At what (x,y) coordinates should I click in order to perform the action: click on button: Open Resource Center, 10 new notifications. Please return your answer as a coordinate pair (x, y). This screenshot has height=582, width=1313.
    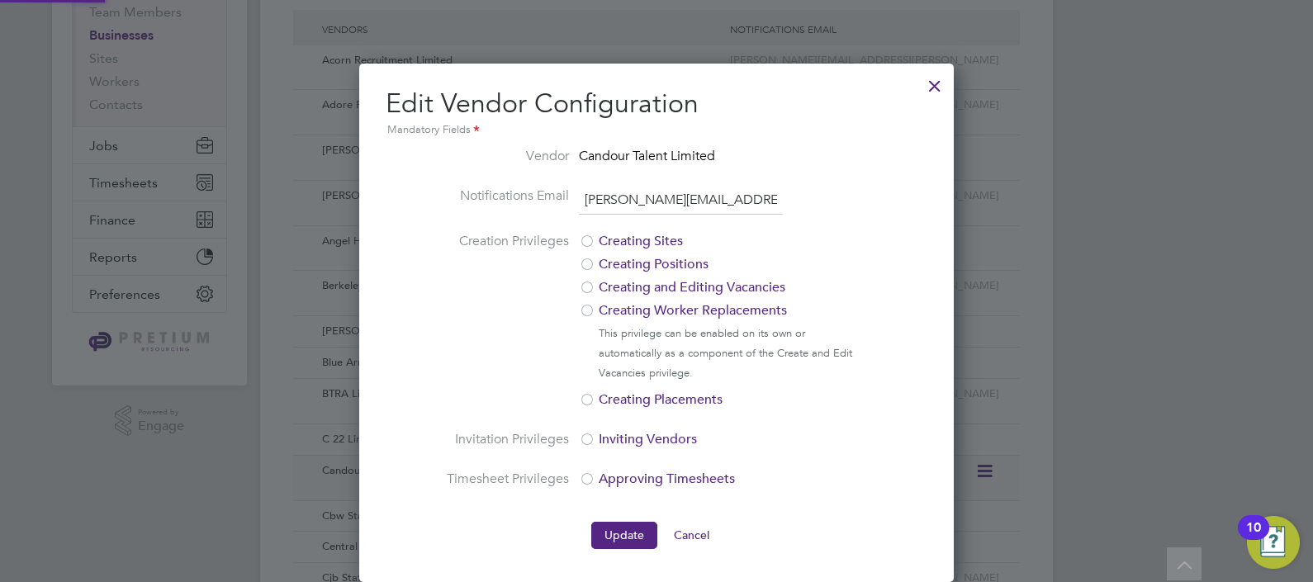
    Looking at the image, I should click on (1274, 543).